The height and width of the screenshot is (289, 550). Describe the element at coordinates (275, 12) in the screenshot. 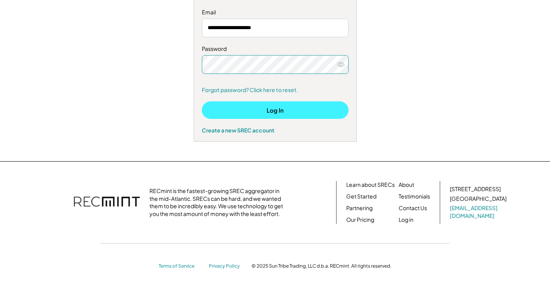

I see `div: Email` at that location.